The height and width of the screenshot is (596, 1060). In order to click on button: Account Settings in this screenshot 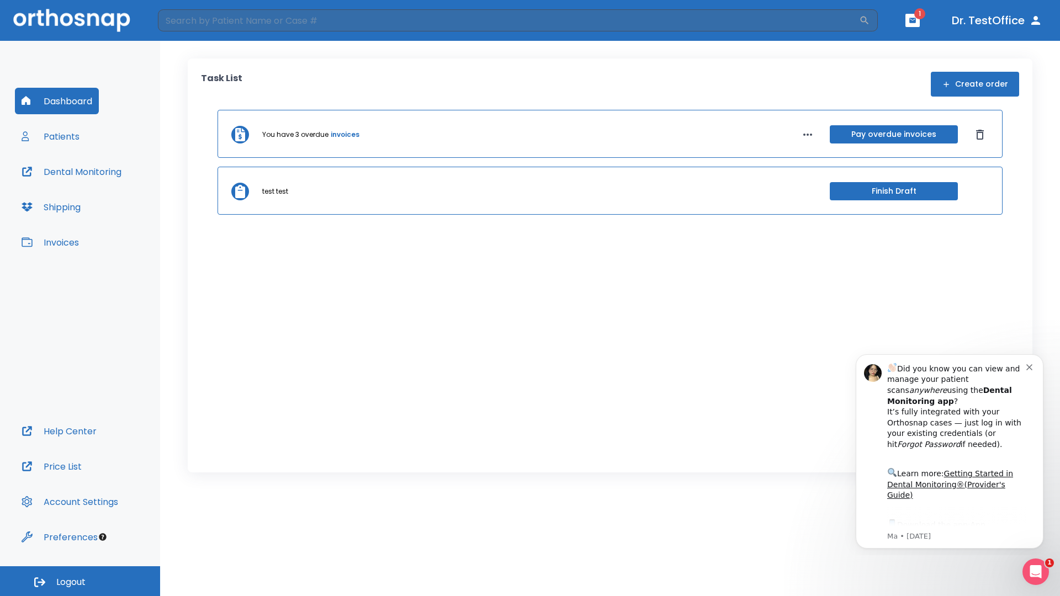, I will do `click(70, 502)`.